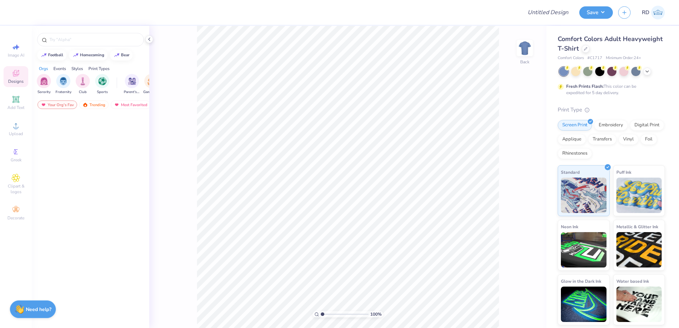  Describe the element at coordinates (131, 105) in the screenshot. I see `div: Most Favorited` at that location.